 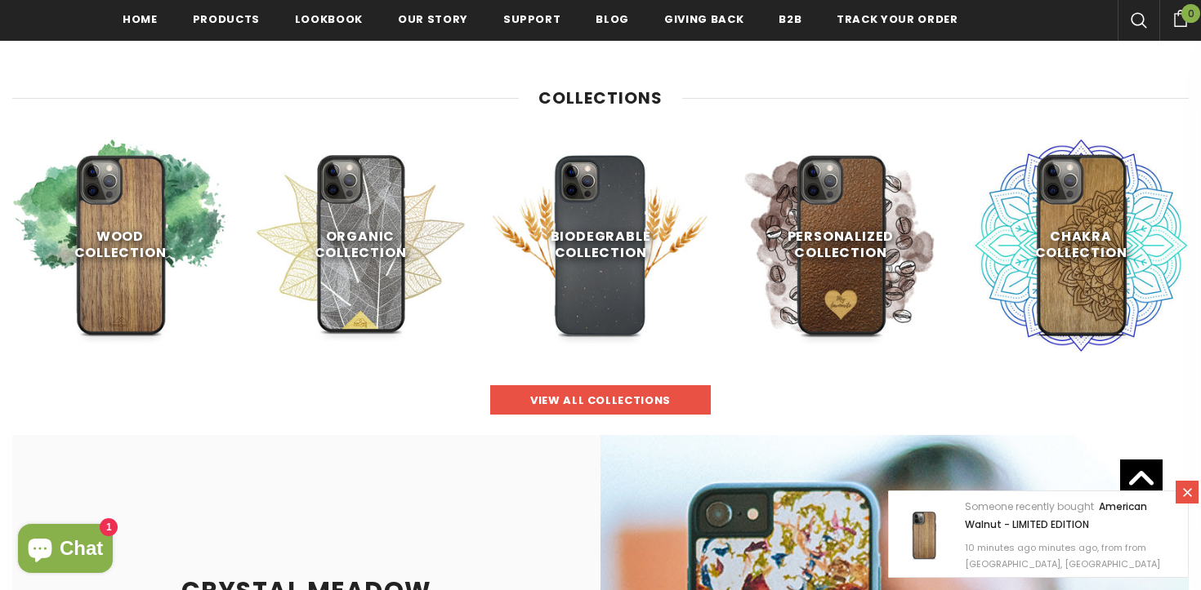 What do you see at coordinates (1029, 506) in the screenshot?
I see `span: Someone recently bought` at bounding box center [1029, 506].